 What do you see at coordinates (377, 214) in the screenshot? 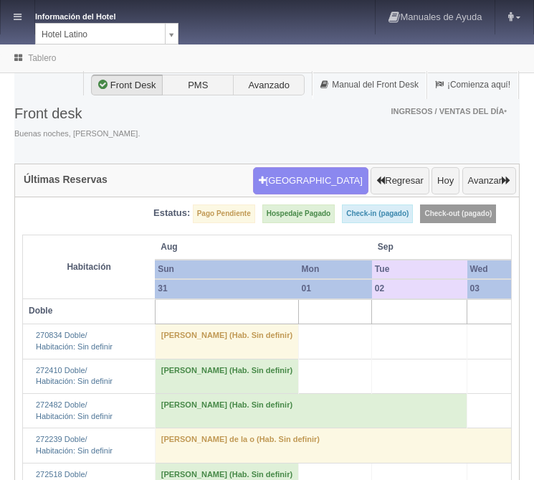
I see `label: Check-in (pagado)` at bounding box center [377, 214].